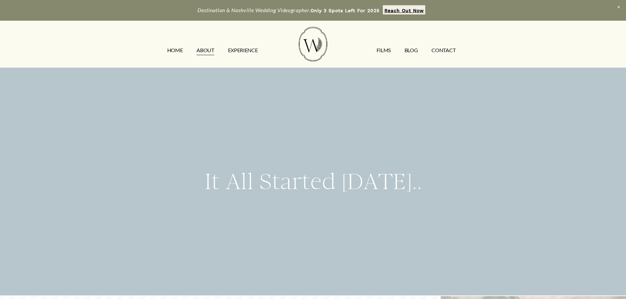 This screenshot has width=626, height=299. Describe the element at coordinates (411, 50) in the screenshot. I see `a: Blog` at that location.